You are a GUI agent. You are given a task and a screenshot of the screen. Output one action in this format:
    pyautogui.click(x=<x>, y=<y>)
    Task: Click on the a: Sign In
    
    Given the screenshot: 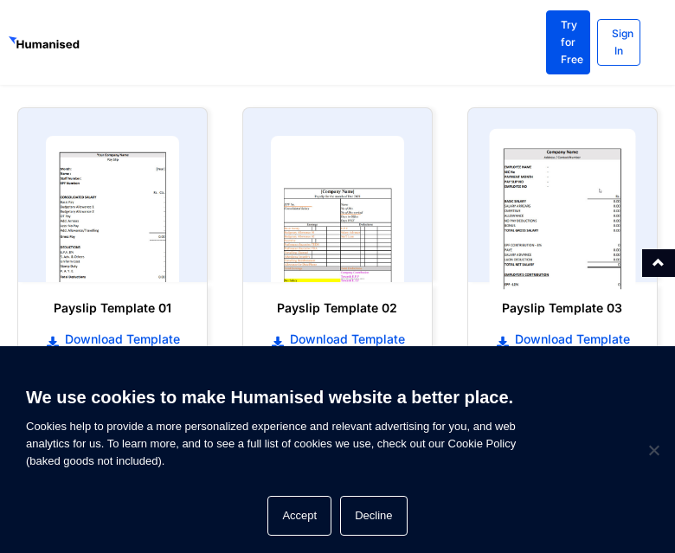 What is the action you would take?
    pyautogui.click(x=619, y=42)
    